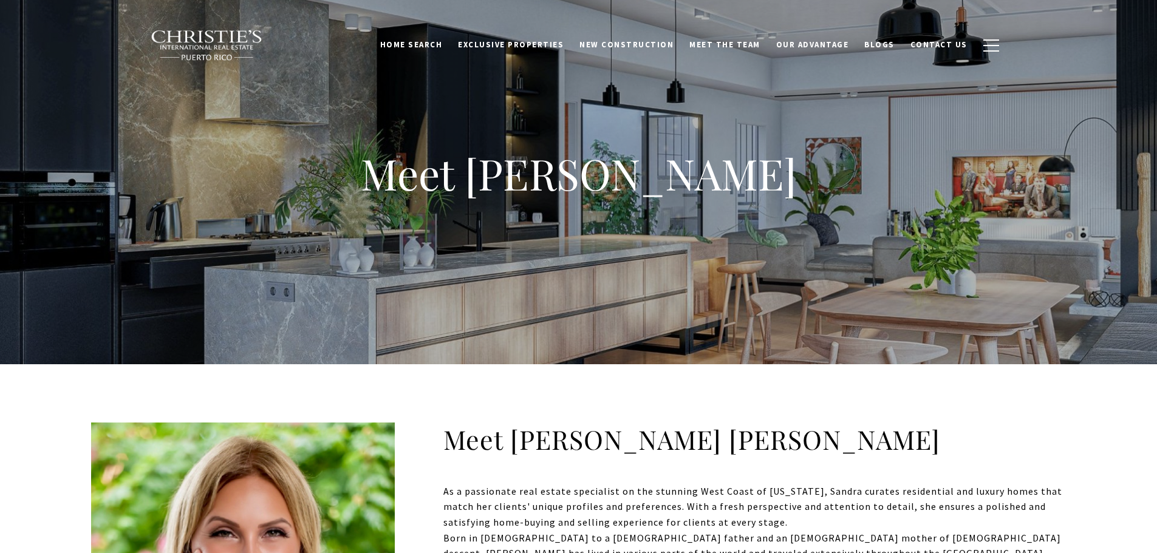 The width and height of the screenshot is (1157, 553). I want to click on span: Exclusive Properties, so click(511, 44).